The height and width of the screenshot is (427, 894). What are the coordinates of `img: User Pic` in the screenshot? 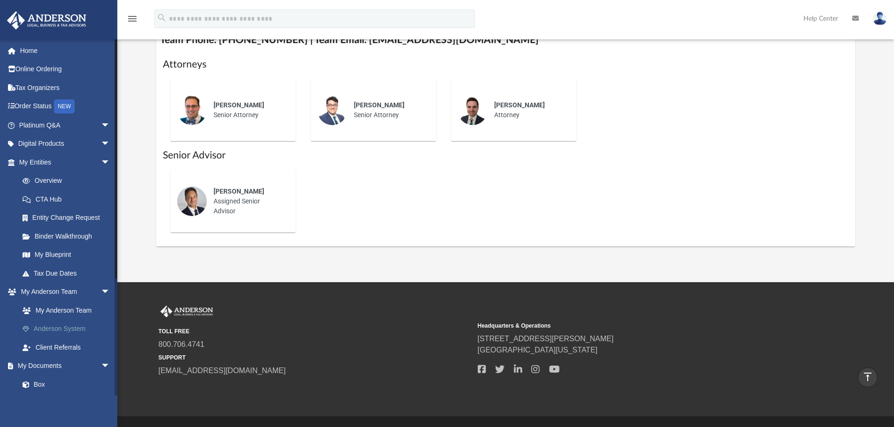 It's located at (880, 18).